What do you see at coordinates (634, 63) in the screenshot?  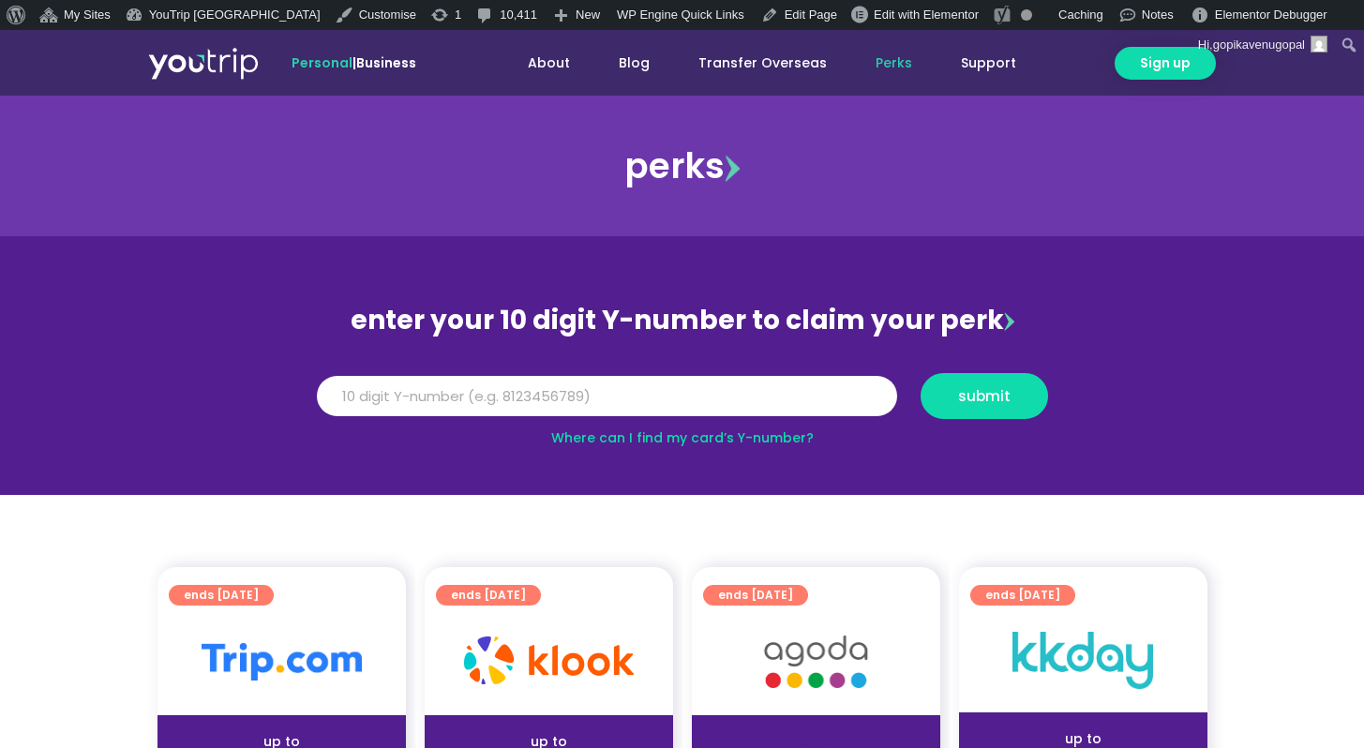 I see `a: Blog` at bounding box center [634, 63].